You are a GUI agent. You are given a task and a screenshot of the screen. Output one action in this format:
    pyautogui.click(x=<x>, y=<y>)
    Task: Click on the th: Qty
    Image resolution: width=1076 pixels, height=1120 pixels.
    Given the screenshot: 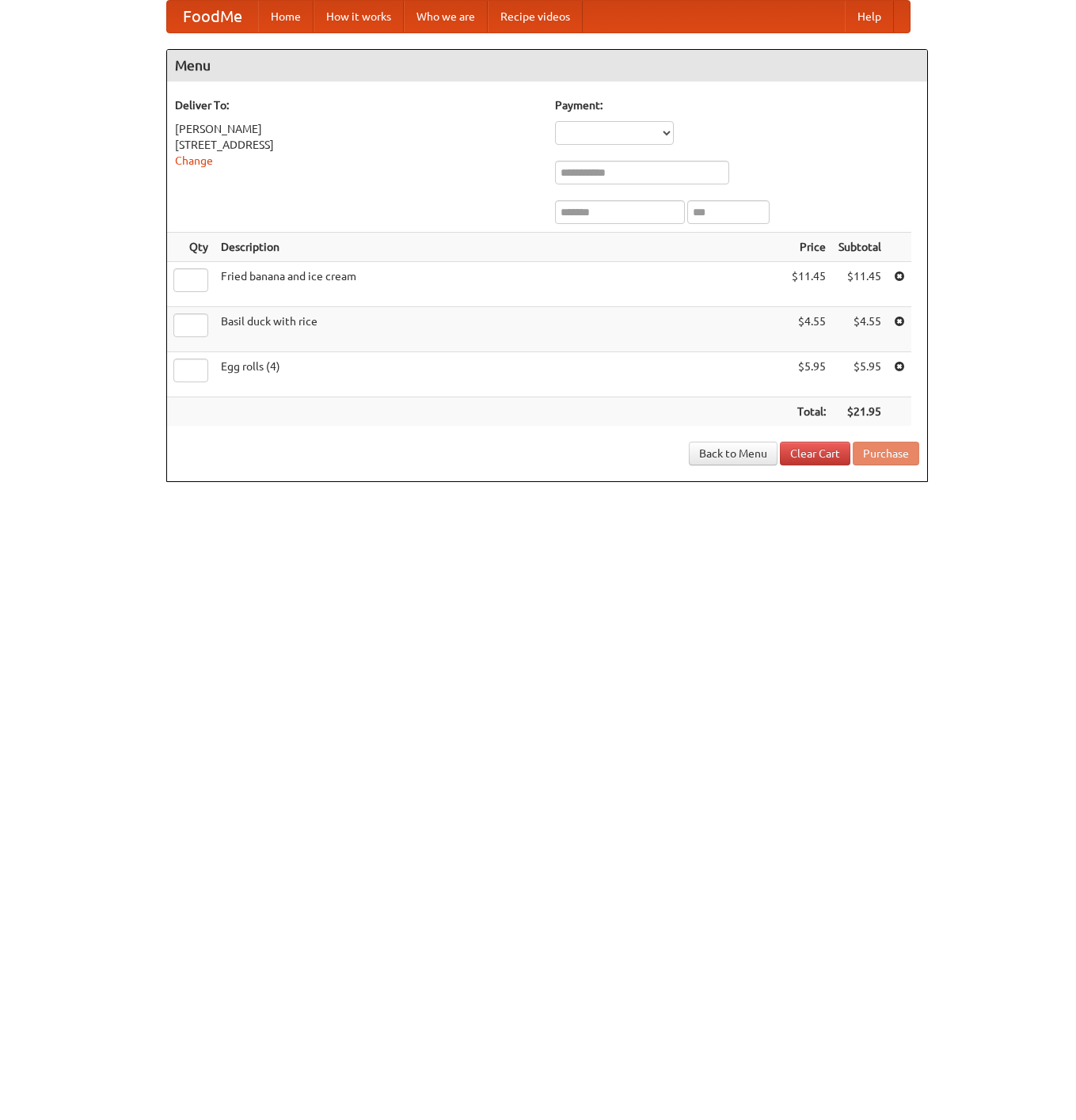 What is the action you would take?
    pyautogui.click(x=191, y=247)
    